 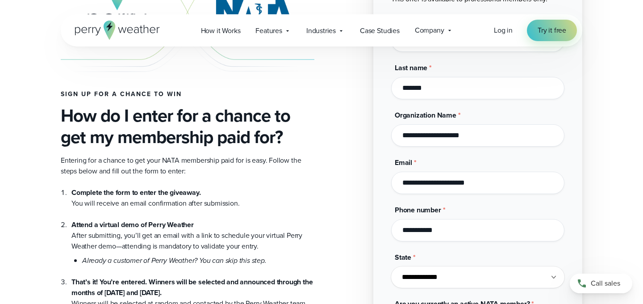 What do you see at coordinates (380, 31) in the screenshot?
I see `span: Case Studies` at bounding box center [380, 31].